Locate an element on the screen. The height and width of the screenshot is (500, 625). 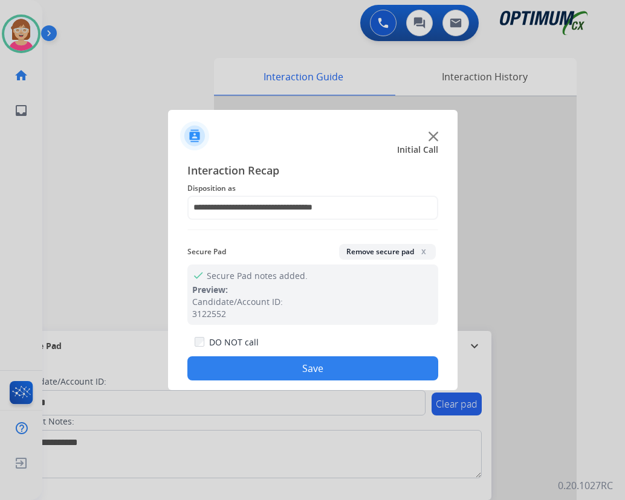
span: x is located at coordinates (424, 251).